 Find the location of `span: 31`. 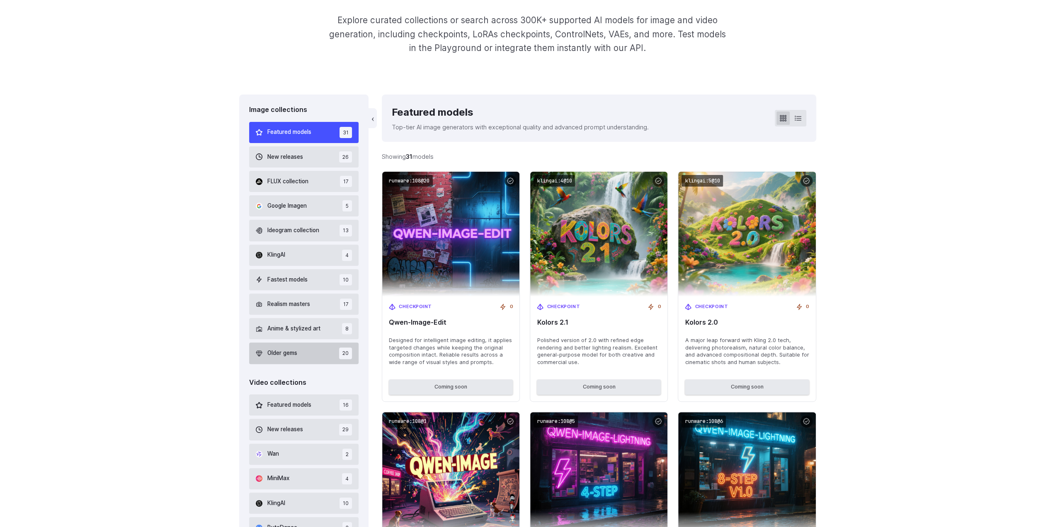

span: 31 is located at coordinates (346, 132).